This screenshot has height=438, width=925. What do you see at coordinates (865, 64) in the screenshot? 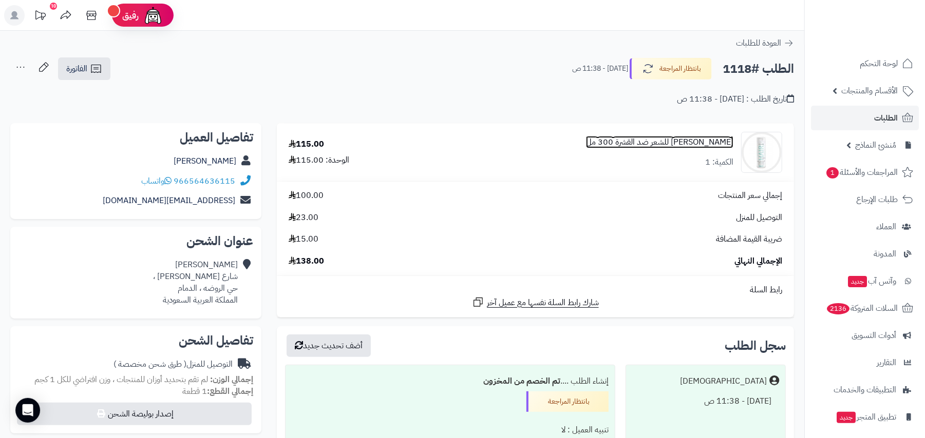
I see `a: لوحة التحكم` at bounding box center [865, 64].